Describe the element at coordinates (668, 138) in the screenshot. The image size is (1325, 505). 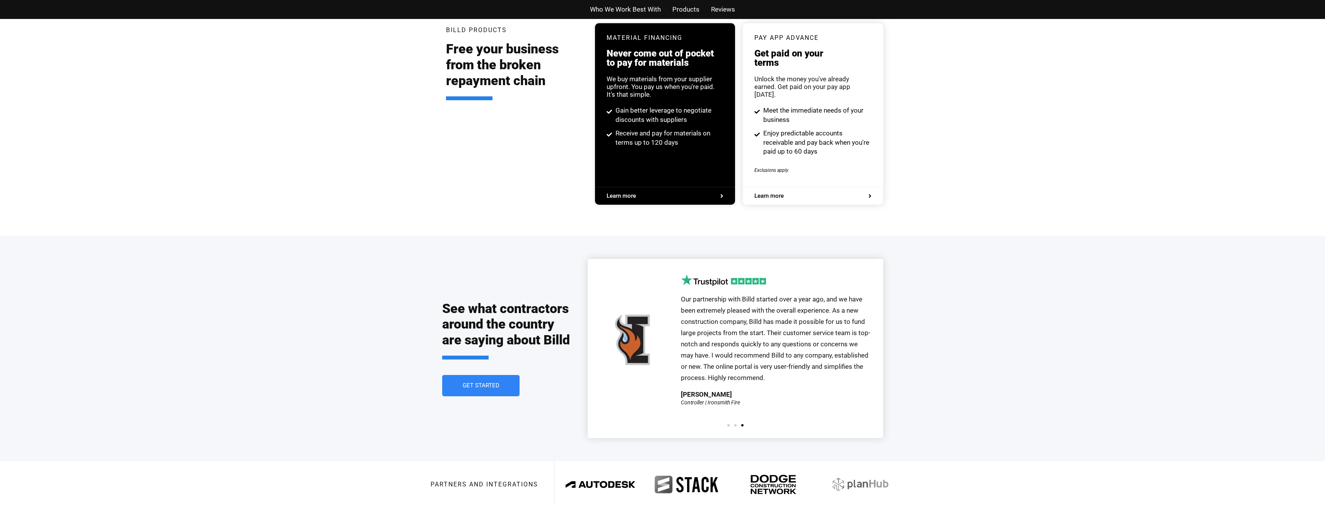
I see `span: Receive and pay for materials on terms up to 120 days` at that location.